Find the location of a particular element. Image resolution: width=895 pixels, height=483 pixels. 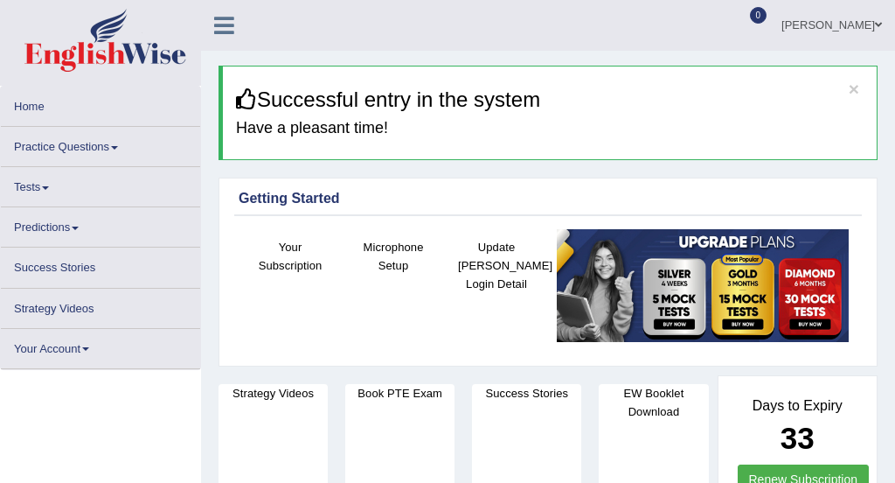

span: 0 is located at coordinates (759, 15).